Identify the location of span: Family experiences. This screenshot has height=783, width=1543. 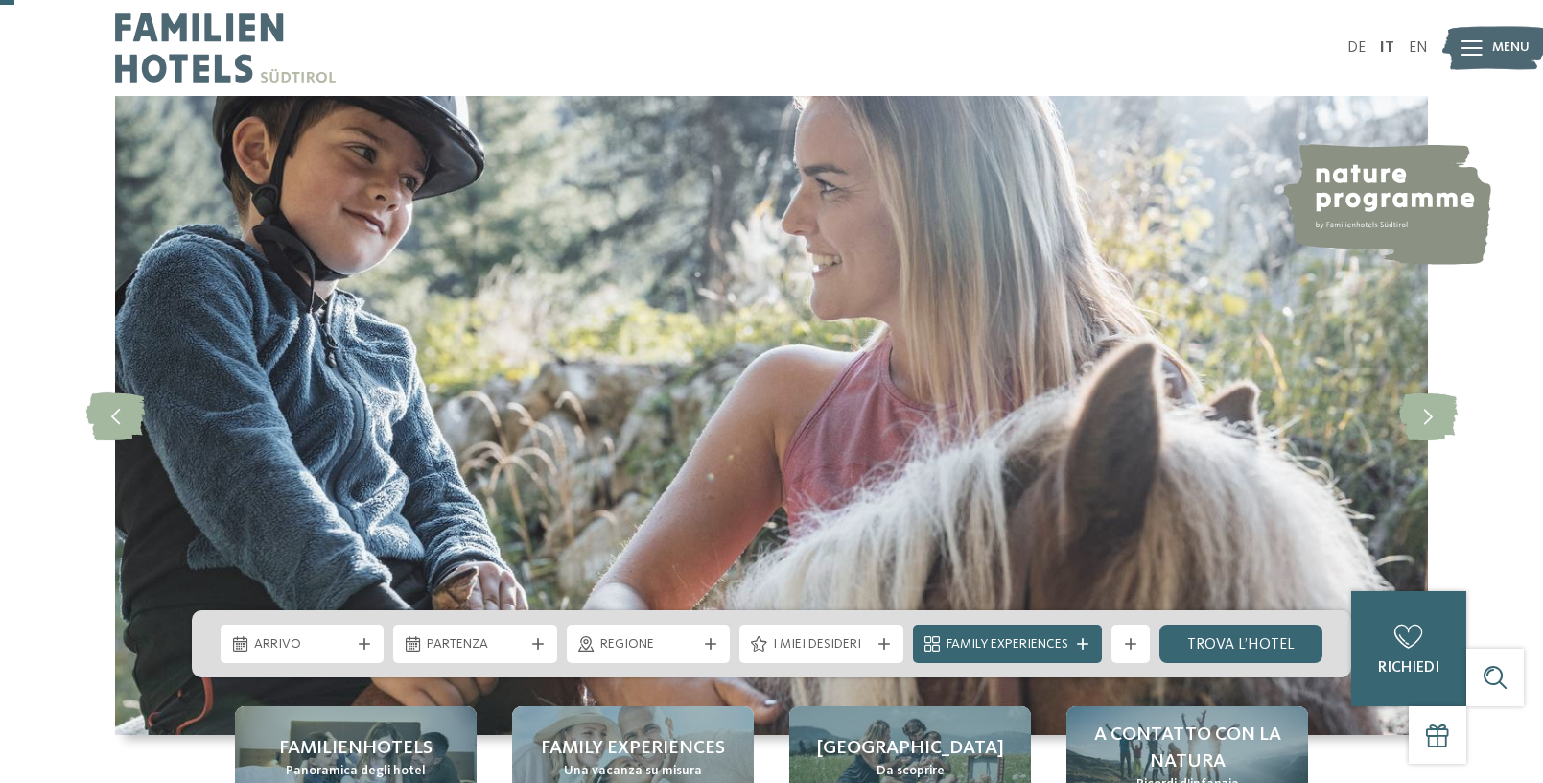
(633, 748).